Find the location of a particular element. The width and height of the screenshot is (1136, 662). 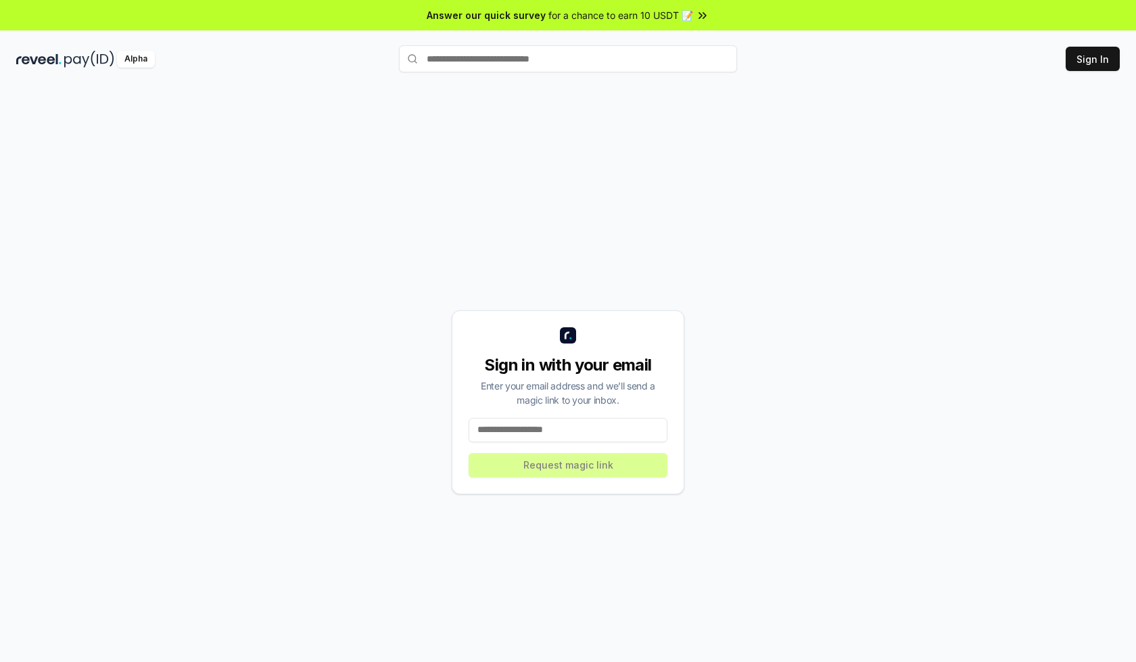

img: reveel_dark is located at coordinates (39, 59).